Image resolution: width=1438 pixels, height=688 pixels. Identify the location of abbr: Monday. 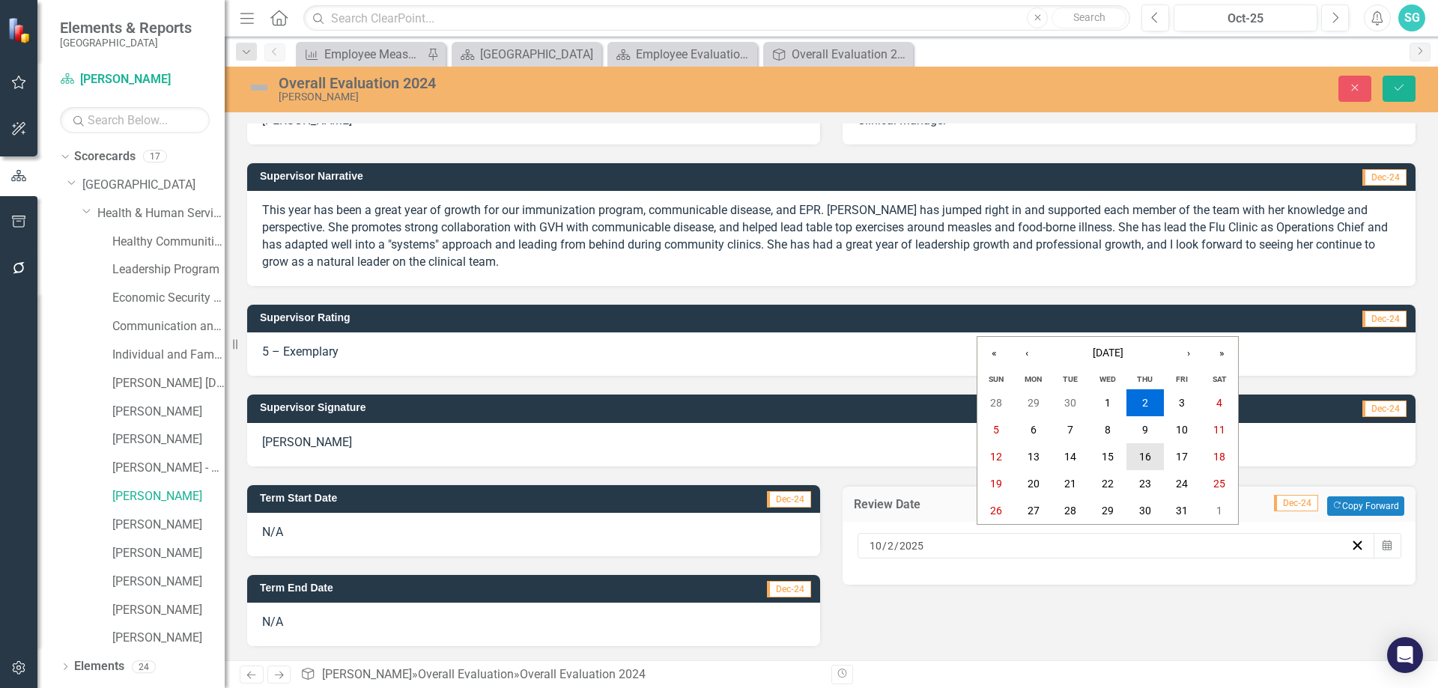
(1033, 379).